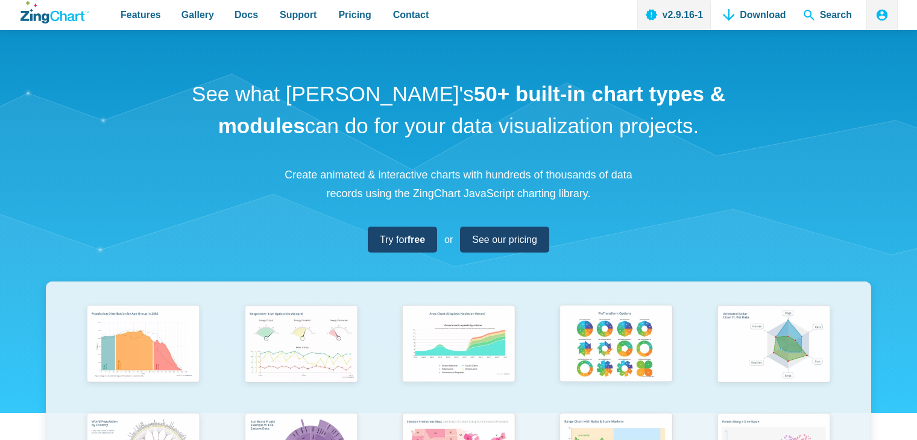 Image resolution: width=917 pixels, height=440 pixels. What do you see at coordinates (141, 14) in the screenshot?
I see `span: Features` at bounding box center [141, 14].